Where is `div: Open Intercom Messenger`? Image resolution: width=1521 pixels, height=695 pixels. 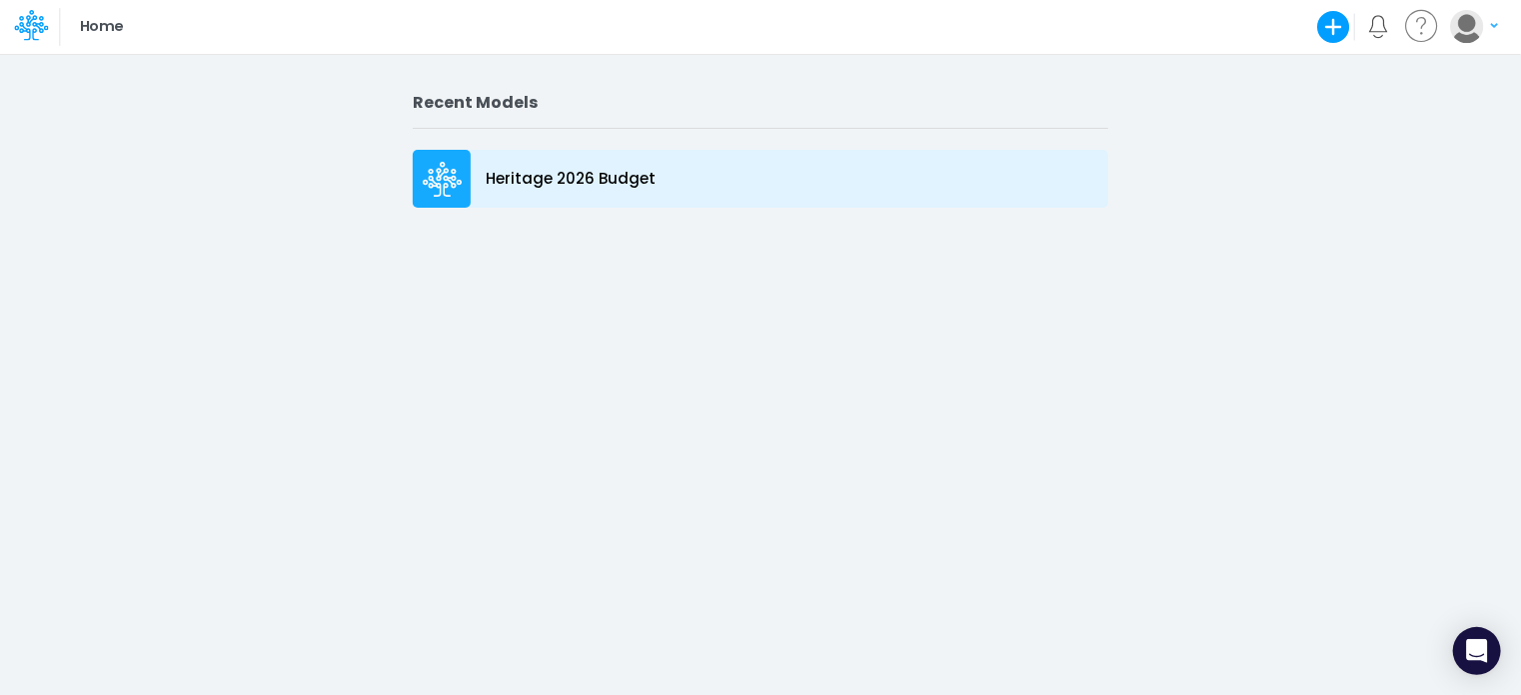 div: Open Intercom Messenger is located at coordinates (1477, 651).